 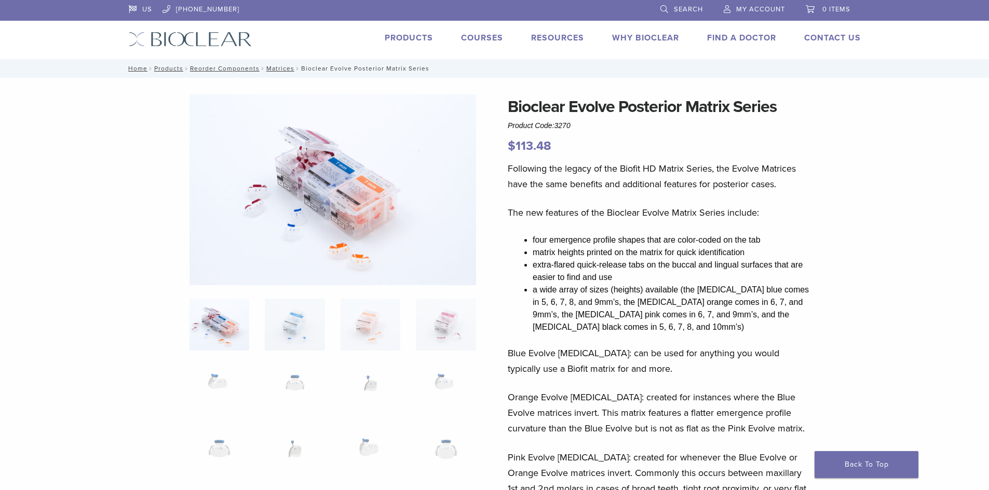 What do you see at coordinates (225, 69) in the screenshot?
I see `a: Reorder Components` at bounding box center [225, 69].